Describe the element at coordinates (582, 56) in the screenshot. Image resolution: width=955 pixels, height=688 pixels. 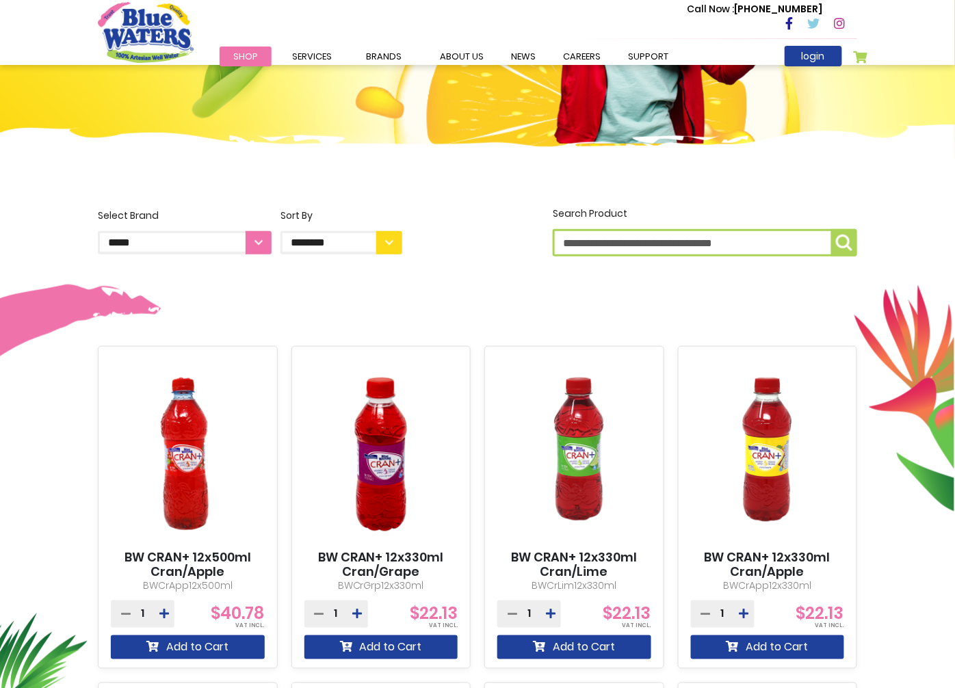
I see `a: careers` at that location.